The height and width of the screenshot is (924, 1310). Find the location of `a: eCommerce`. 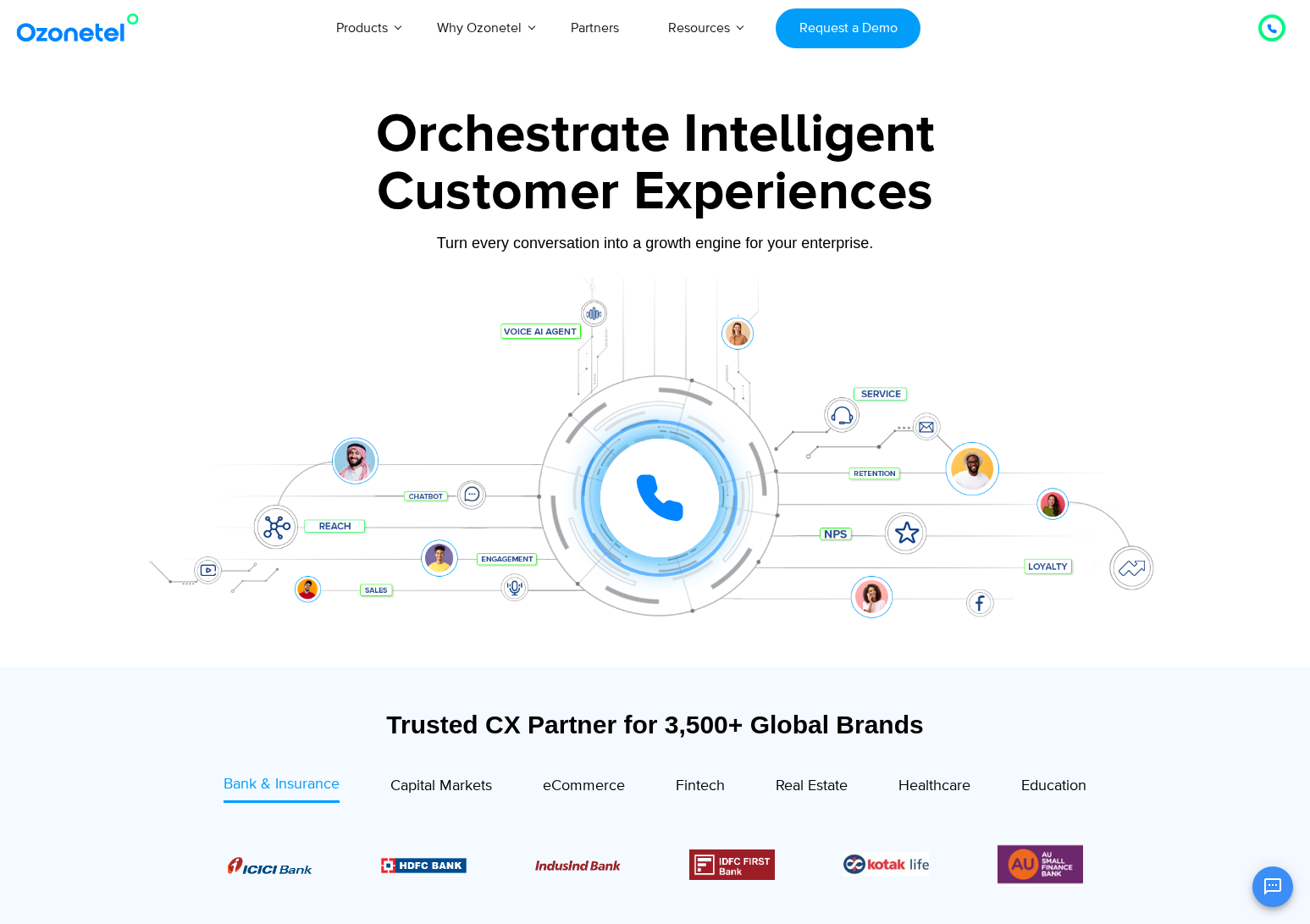

a: eCommerce is located at coordinates (583, 787).